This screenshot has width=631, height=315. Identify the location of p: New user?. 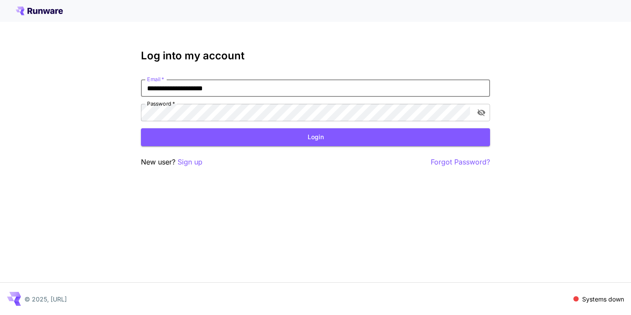
(171, 162).